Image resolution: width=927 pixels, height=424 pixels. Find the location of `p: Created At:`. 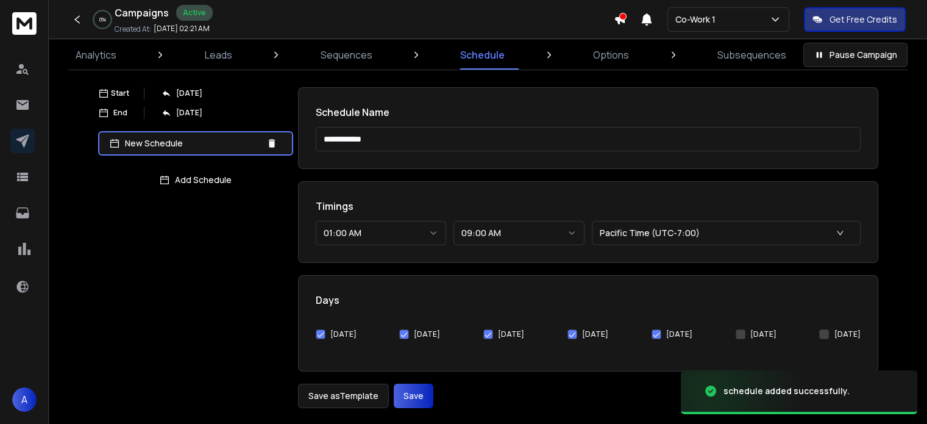

p: Created At: is located at coordinates (133, 29).